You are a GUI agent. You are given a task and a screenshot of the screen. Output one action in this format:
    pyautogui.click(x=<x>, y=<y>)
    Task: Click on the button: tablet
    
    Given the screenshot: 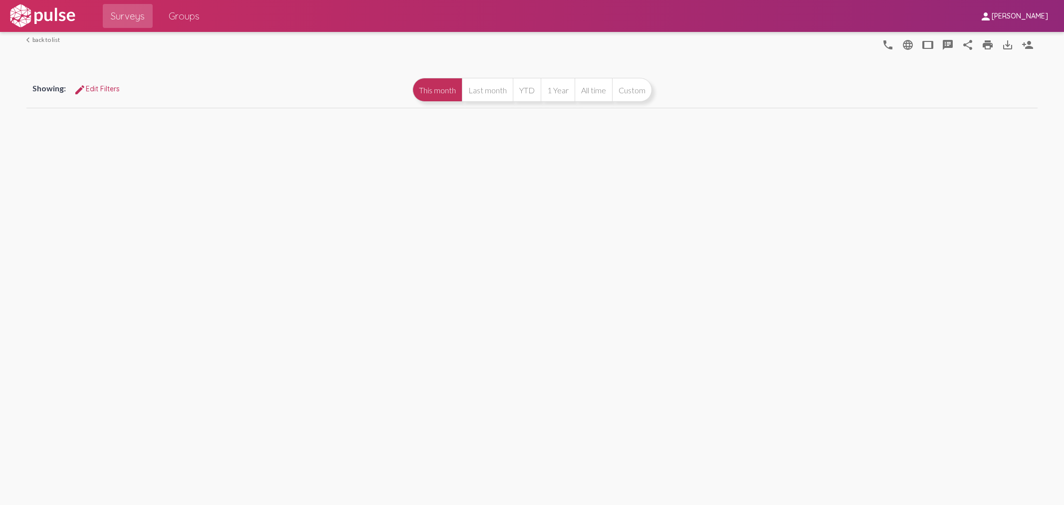 What is the action you would take?
    pyautogui.click(x=928, y=44)
    